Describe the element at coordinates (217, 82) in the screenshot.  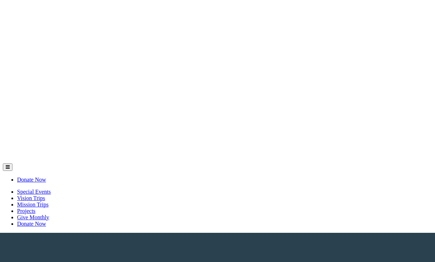
I see `img: Builders International` at that location.